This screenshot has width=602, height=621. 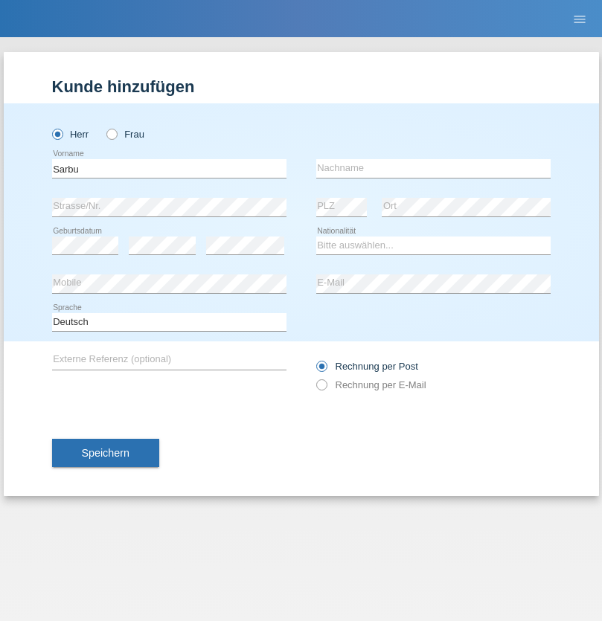 I want to click on a: menu, so click(x=580, y=19).